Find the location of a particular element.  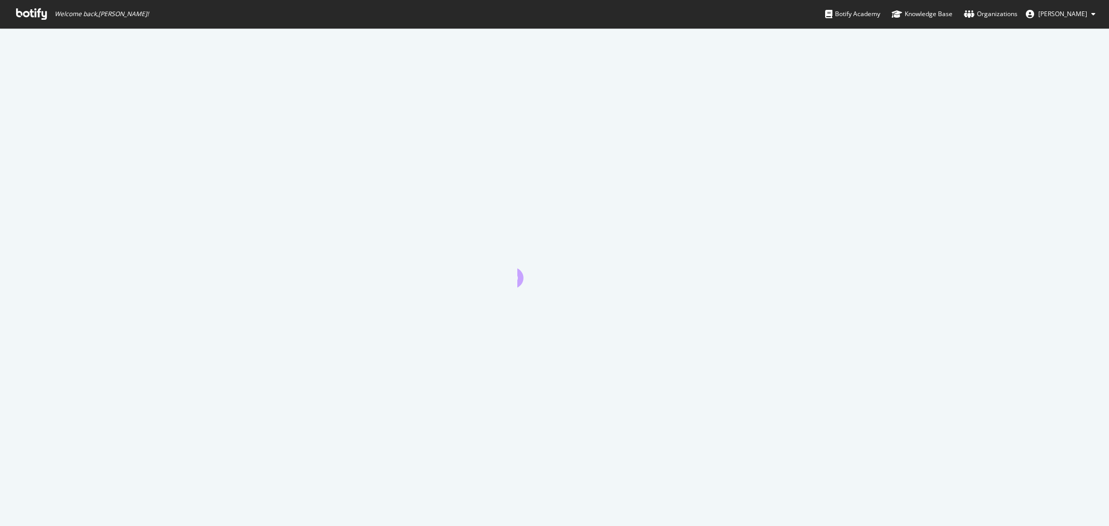

div: animation is located at coordinates (555, 269).